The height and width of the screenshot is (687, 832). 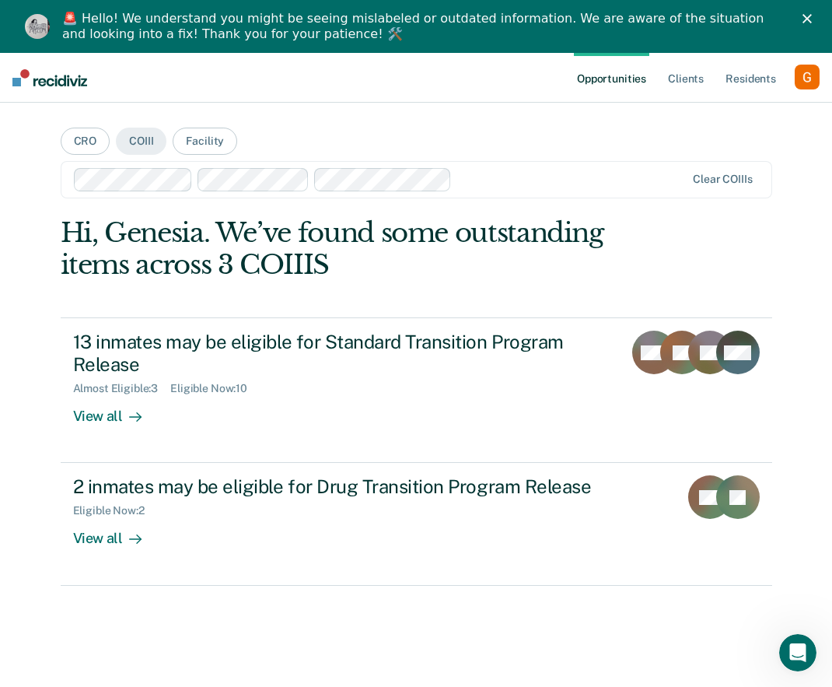 I want to click on button: COIII, so click(x=141, y=141).